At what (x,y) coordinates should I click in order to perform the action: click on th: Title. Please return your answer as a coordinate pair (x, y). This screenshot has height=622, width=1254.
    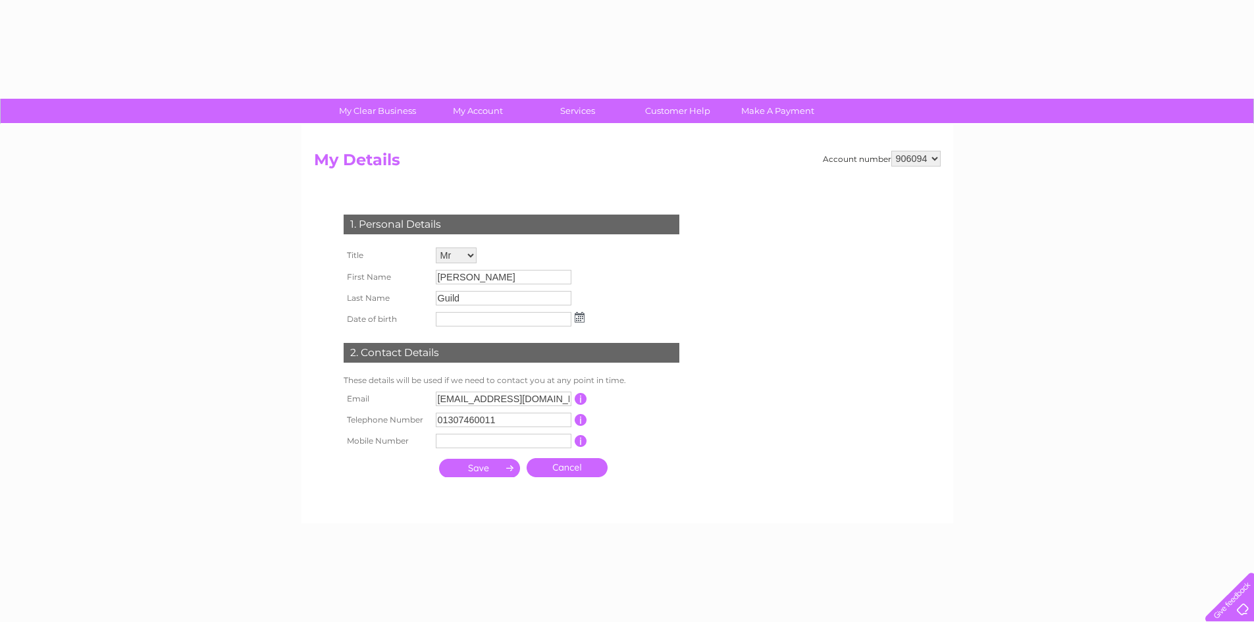
    Looking at the image, I should click on (386, 255).